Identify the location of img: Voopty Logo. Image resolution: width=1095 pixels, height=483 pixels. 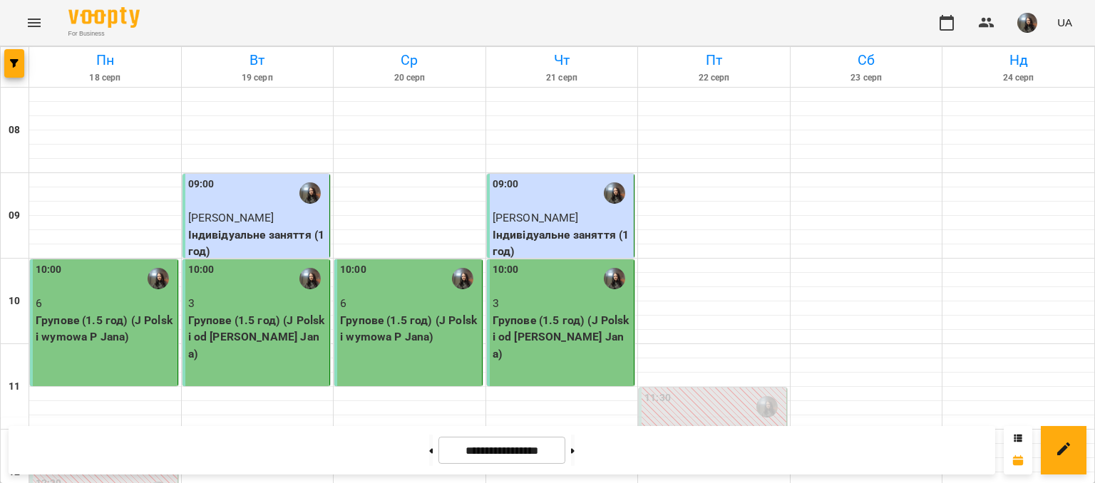
(104, 17).